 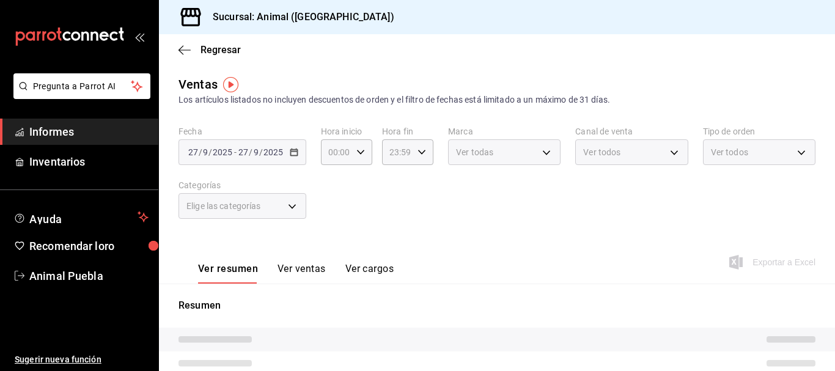 I want to click on div: navigation tabs, so click(x=296, y=273).